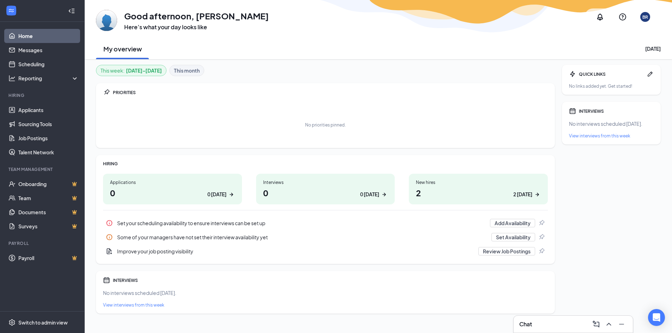  Describe the element at coordinates (596, 324) in the screenshot. I see `svg: ComposeMessage` at that location.